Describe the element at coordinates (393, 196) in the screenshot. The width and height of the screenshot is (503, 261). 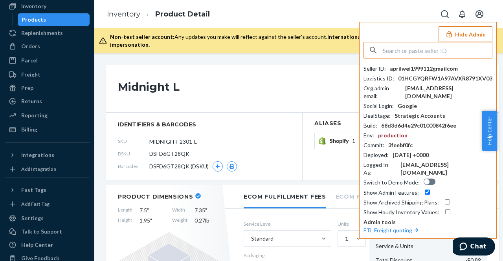
I see `li: Ecom Fulfillment Storage Fees` at that location.